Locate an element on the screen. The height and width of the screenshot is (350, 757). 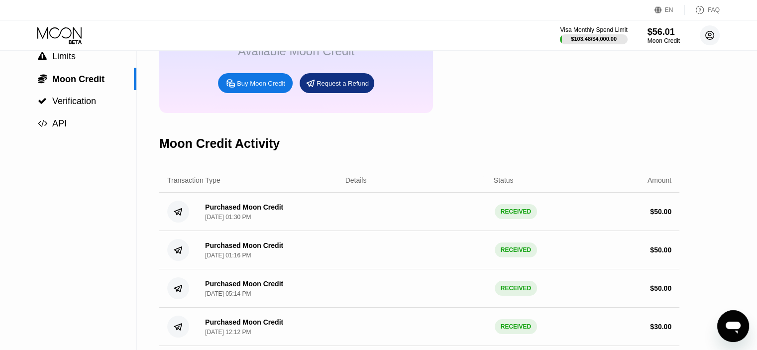
div: Visa Monthly Spend Limit$103.48/$4,000.00 is located at coordinates (593, 35).